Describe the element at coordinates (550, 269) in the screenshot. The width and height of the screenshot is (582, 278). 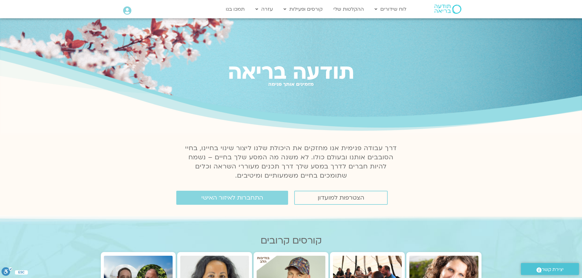
I see `a: יצירת קשר` at that location.